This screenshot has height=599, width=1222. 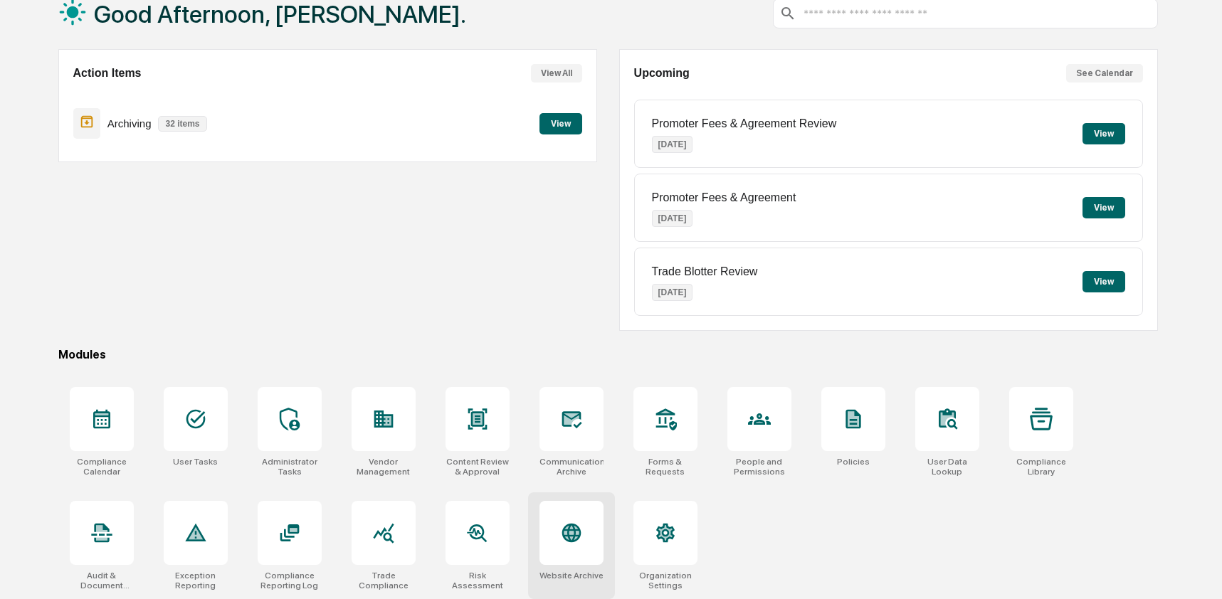 What do you see at coordinates (384, 581) in the screenshot?
I see `div: Trade Compliance` at bounding box center [384, 581].